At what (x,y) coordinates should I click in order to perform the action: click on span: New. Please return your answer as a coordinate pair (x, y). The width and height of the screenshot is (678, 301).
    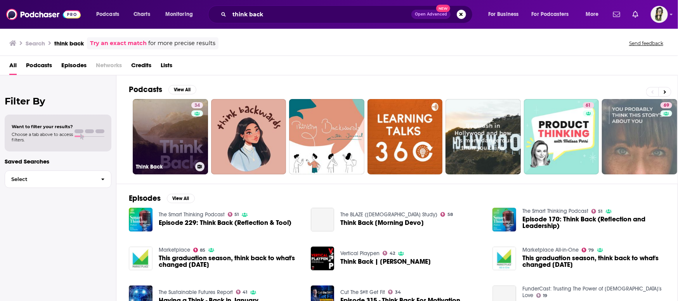
    Looking at the image, I should click on (443, 8).